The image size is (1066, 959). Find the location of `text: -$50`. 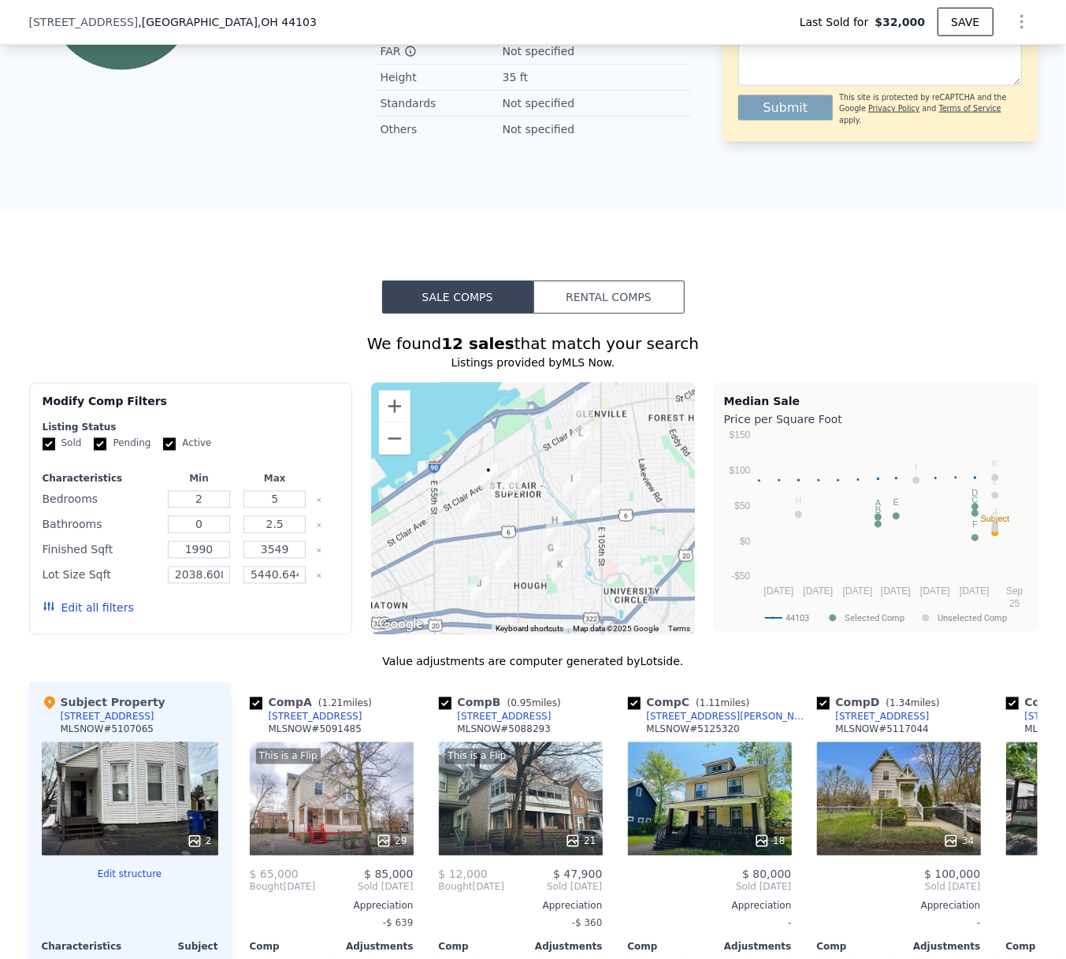

text: -$50 is located at coordinates (740, 577).